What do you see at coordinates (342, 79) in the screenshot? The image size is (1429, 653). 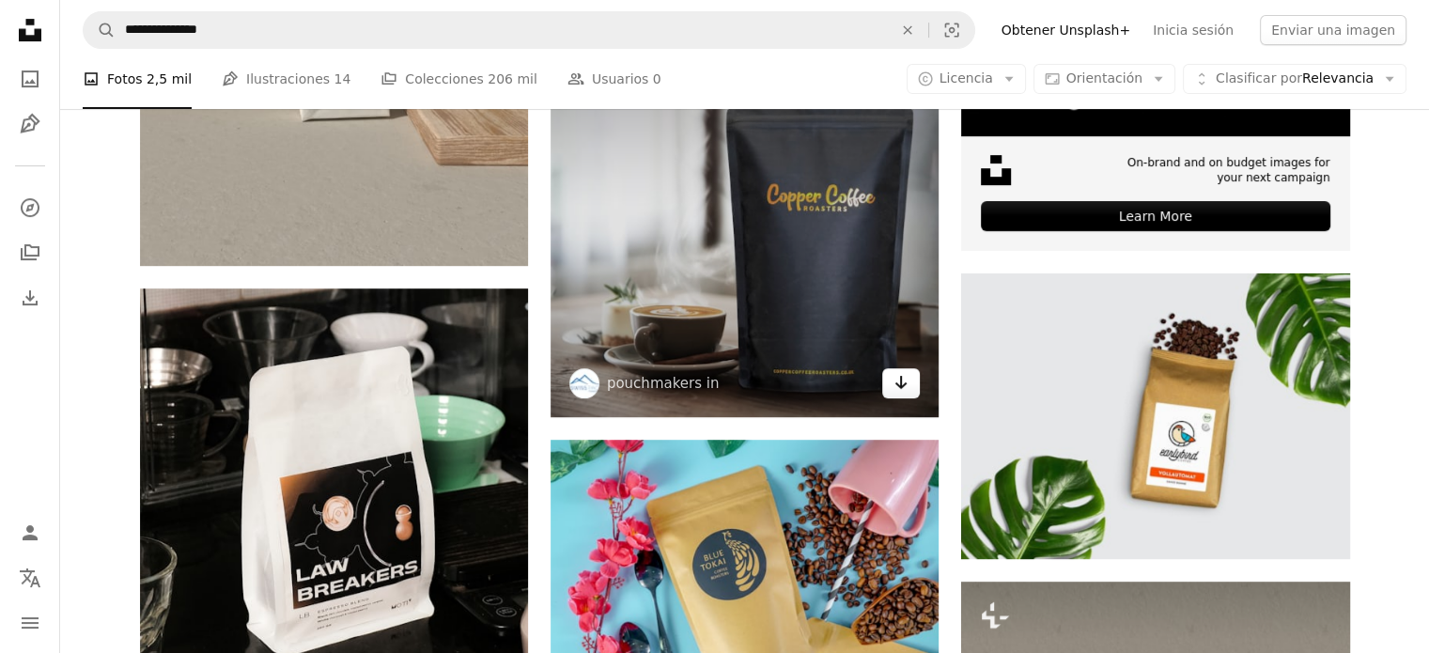 I see `span: 14` at bounding box center [342, 79].